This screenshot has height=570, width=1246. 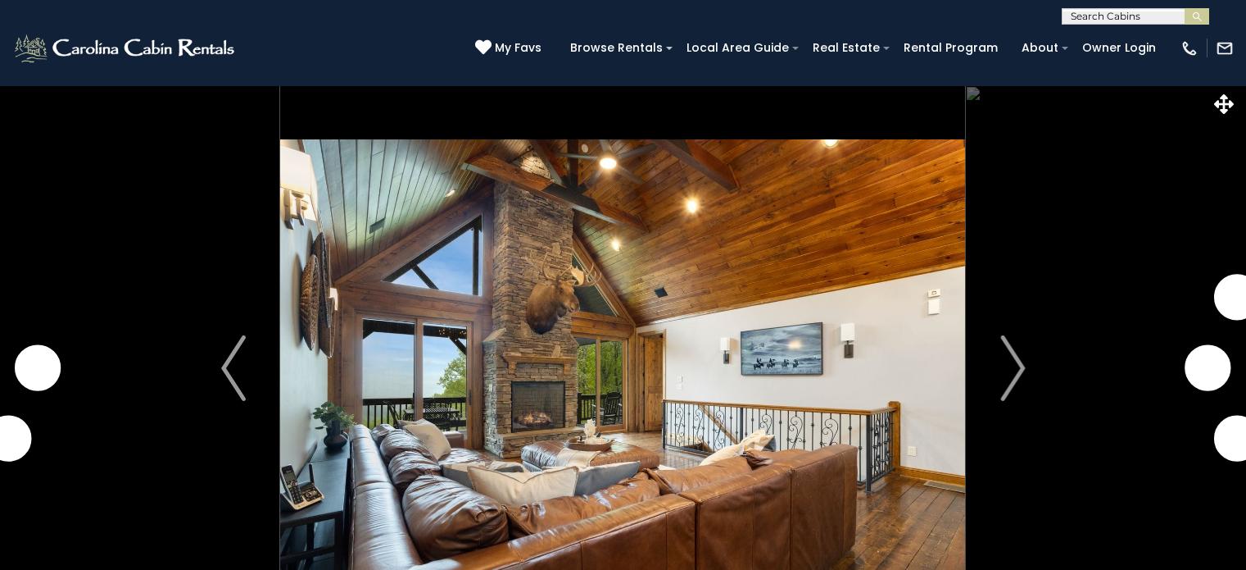 I want to click on img: phone-regular-white.png, so click(x=1190, y=48).